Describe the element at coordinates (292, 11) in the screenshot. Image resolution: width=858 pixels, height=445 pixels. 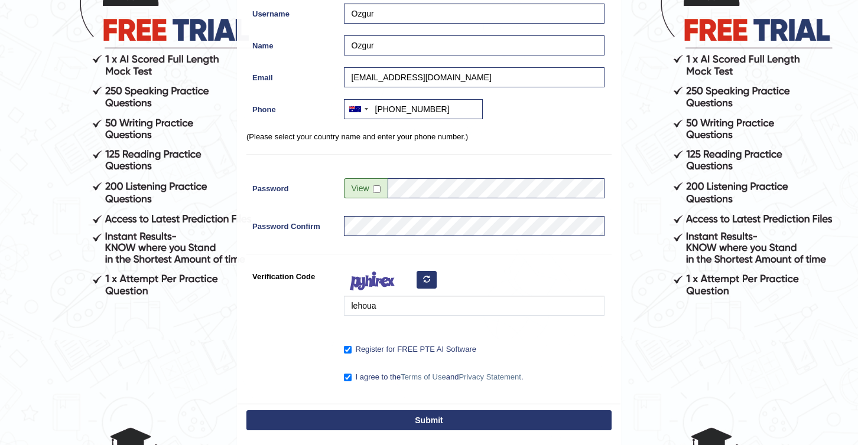
I see `label: Username` at that location.